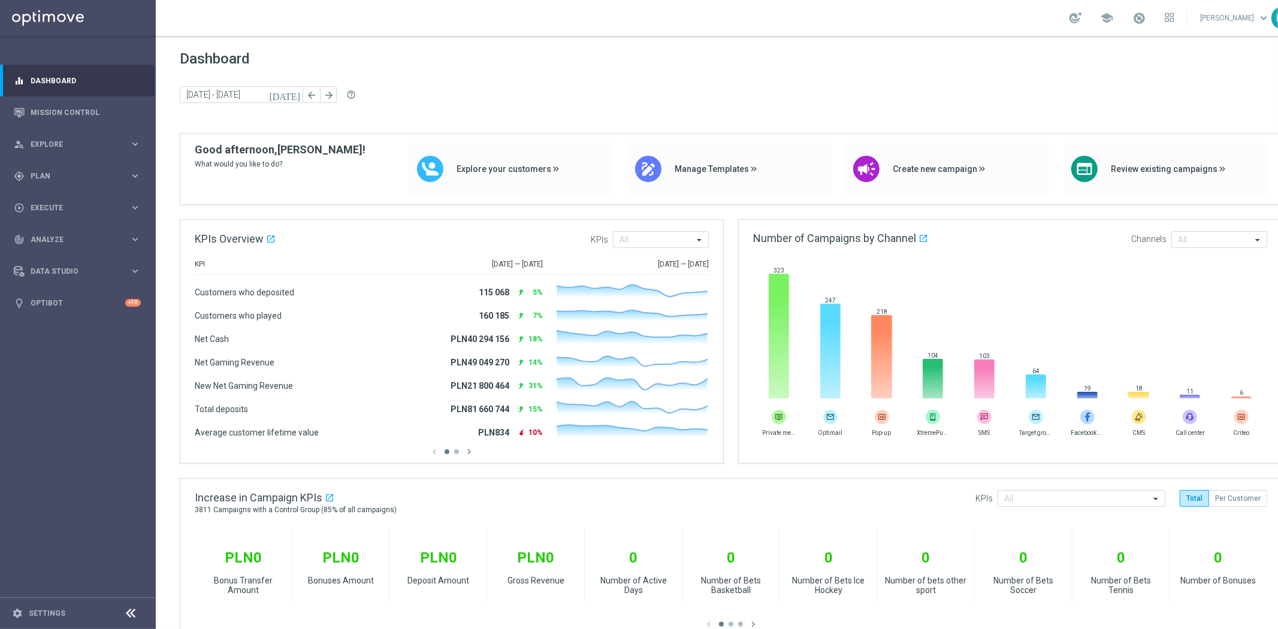  I want to click on div: lightbulb Optibot +10, so click(77, 303).